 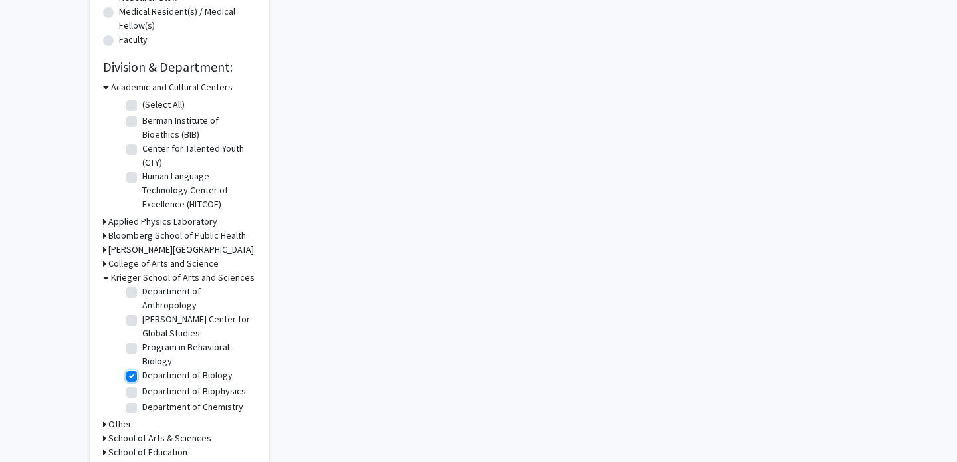 What do you see at coordinates (133, 39) in the screenshot?
I see `label: Faculty` at bounding box center [133, 39].